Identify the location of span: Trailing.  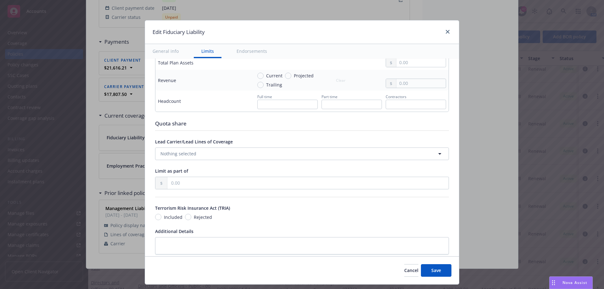
(274, 85).